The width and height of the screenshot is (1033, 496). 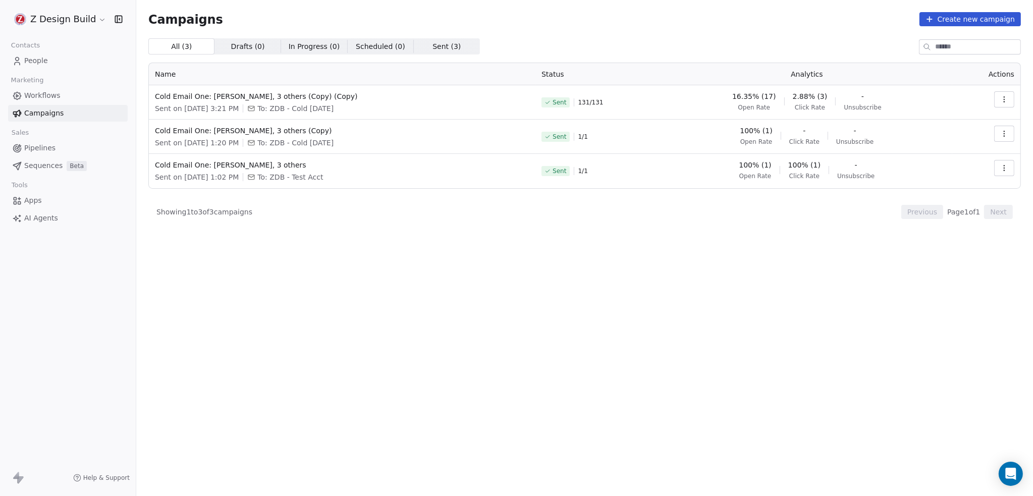 What do you see at coordinates (106, 478) in the screenshot?
I see `span: Help & Support` at bounding box center [106, 478].